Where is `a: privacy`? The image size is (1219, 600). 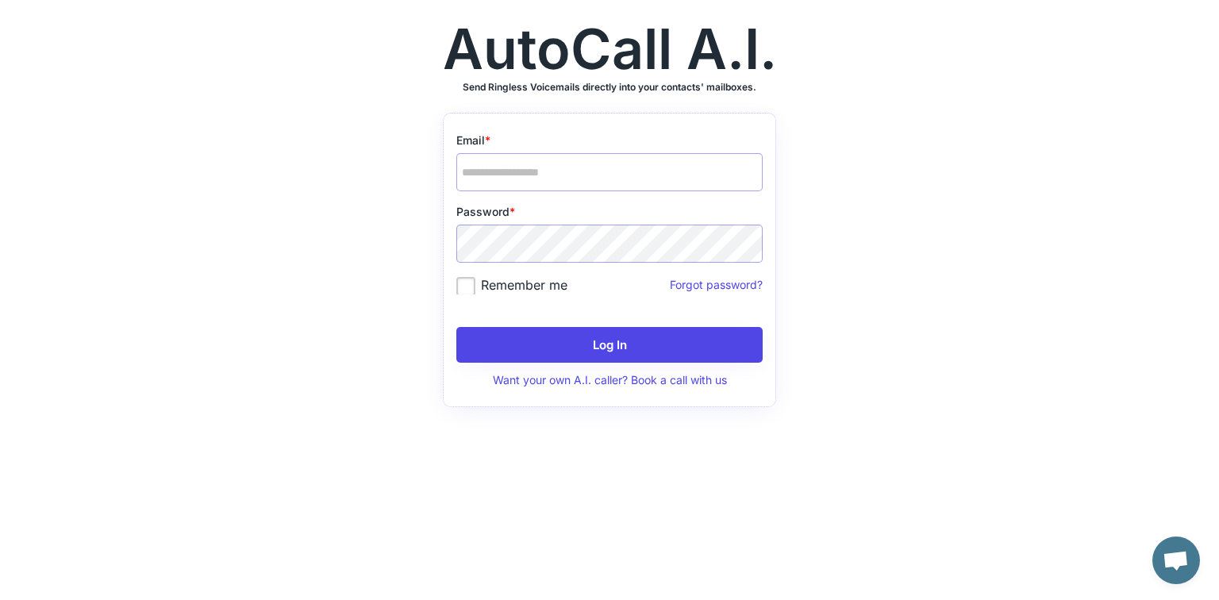
a: privacy is located at coordinates (610, 460).